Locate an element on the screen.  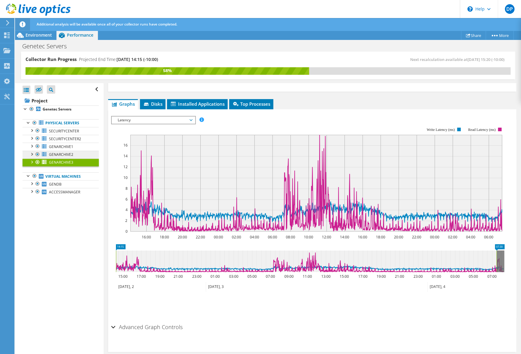
a: Share is located at coordinates (474, 35).